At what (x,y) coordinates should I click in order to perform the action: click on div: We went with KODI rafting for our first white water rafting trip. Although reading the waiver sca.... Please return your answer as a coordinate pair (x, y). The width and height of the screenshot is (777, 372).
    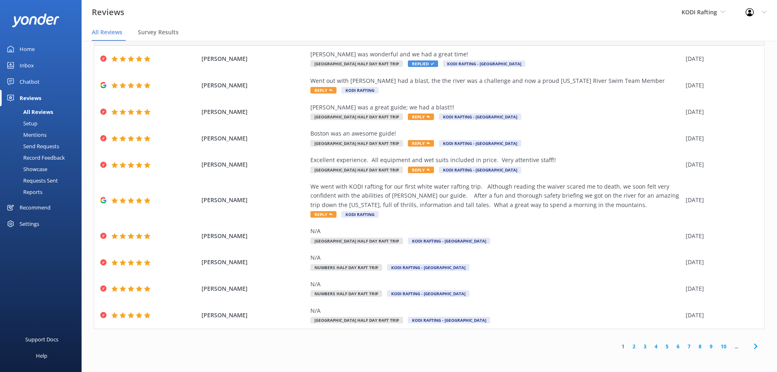
    Looking at the image, I should click on (496, 195).